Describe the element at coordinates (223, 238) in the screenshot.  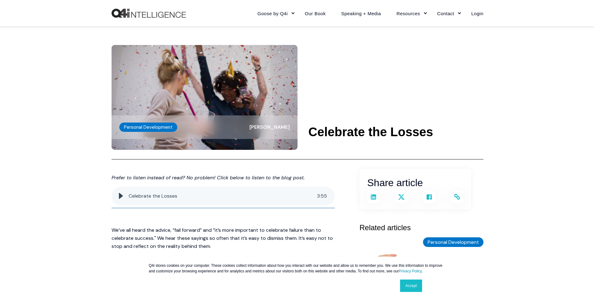
I see `p: We’ve all heard the advice, “fail forward” and “it’s more important to celebrate failure than to ...` at that location.